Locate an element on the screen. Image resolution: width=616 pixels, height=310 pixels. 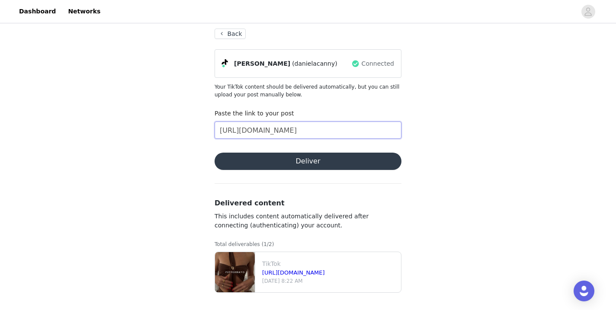
p: TikTok is located at coordinates (330, 264).